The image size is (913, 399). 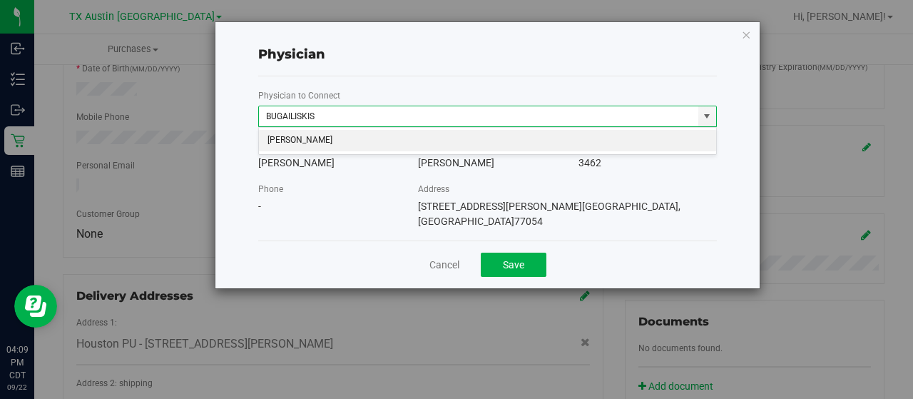 I want to click on a: Cancel, so click(x=445, y=265).